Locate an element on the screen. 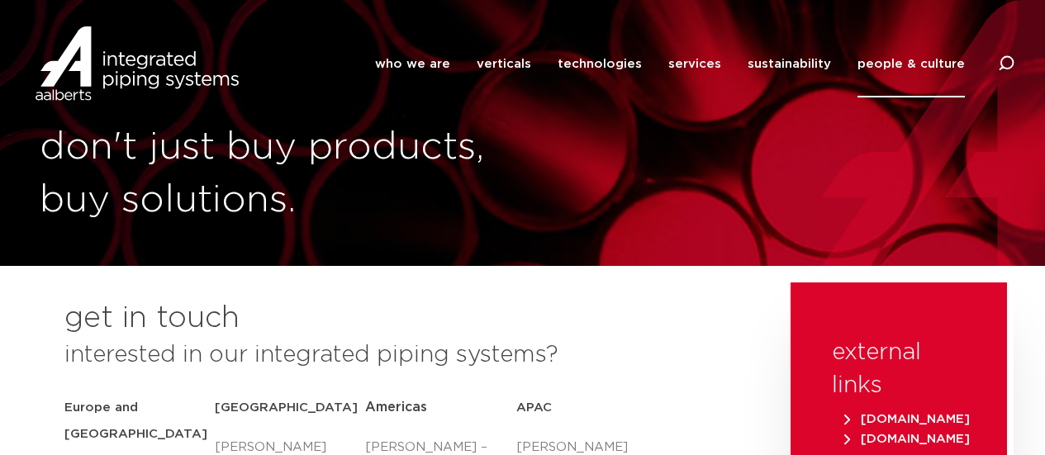 This screenshot has height=455, width=1045. a: verticals is located at coordinates (504, 64).